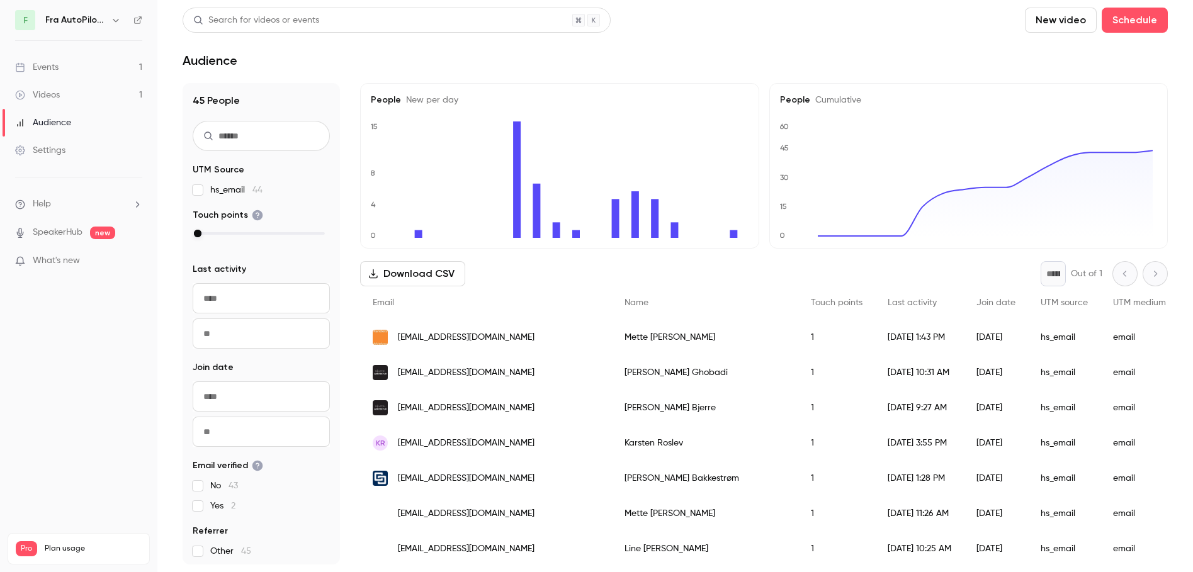  What do you see at coordinates (76, 20) in the screenshot?
I see `h6: Fra AutoPilot til TimeLog` at bounding box center [76, 20].